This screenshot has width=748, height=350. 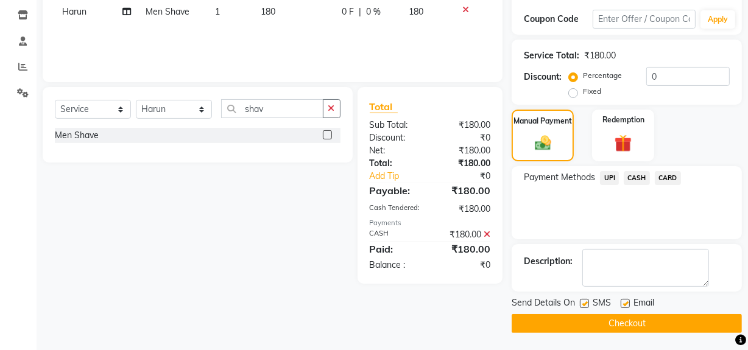 I want to click on div: Total:, so click(x=395, y=163).